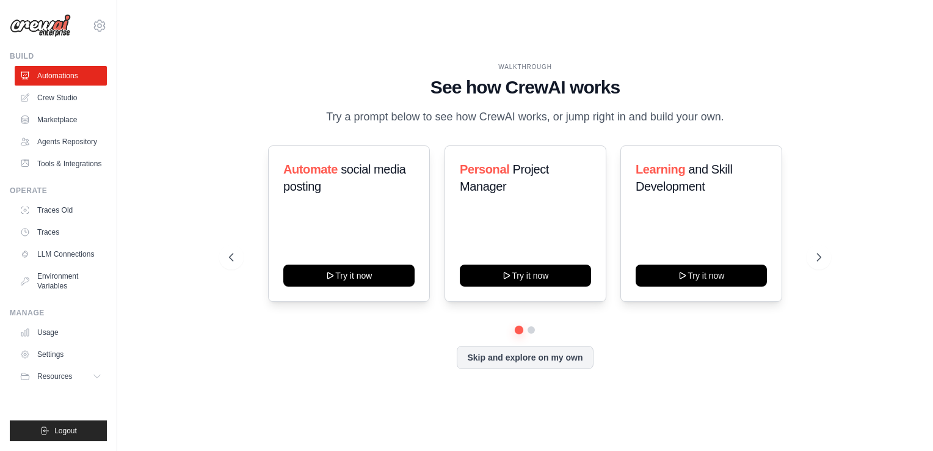 Image resolution: width=933 pixels, height=451 pixels. What do you see at coordinates (660, 169) in the screenshot?
I see `span: Learning` at bounding box center [660, 169].